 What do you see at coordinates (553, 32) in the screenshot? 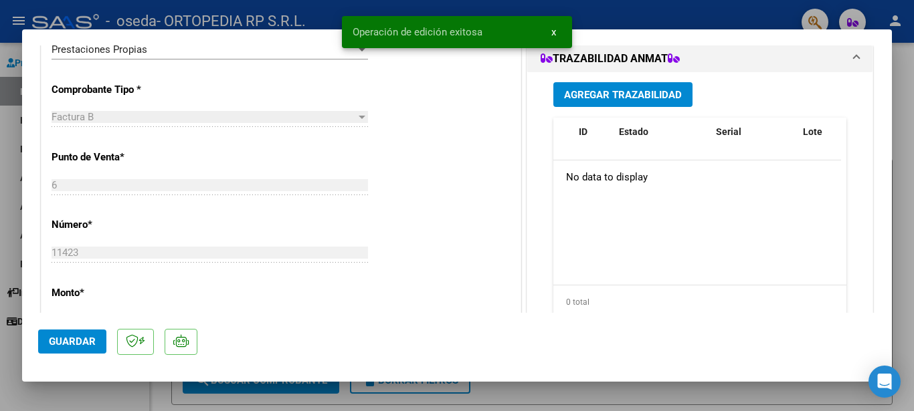
I see `button: x` at bounding box center [553, 32].